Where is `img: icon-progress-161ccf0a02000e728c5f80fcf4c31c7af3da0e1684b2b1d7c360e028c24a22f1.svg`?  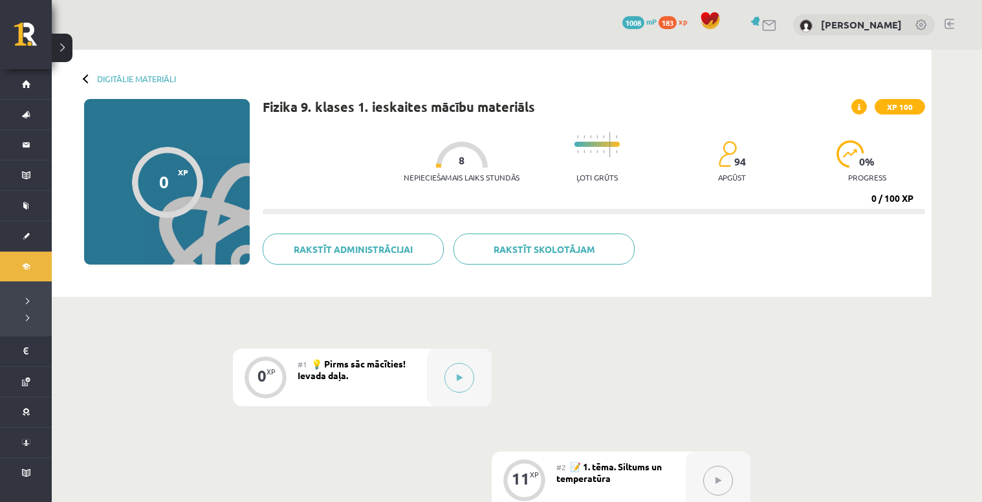
img: icon-progress-161ccf0a02000e728c5f80fcf4c31c7af3da0e1684b2b1d7c360e028c24a22f1.svg is located at coordinates (850, 154).